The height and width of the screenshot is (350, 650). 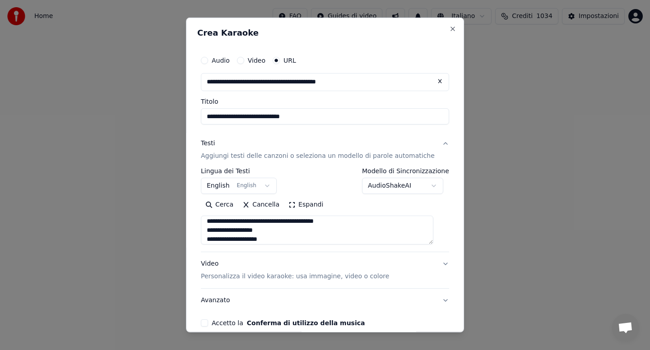 I want to click on label: Audio, so click(x=221, y=60).